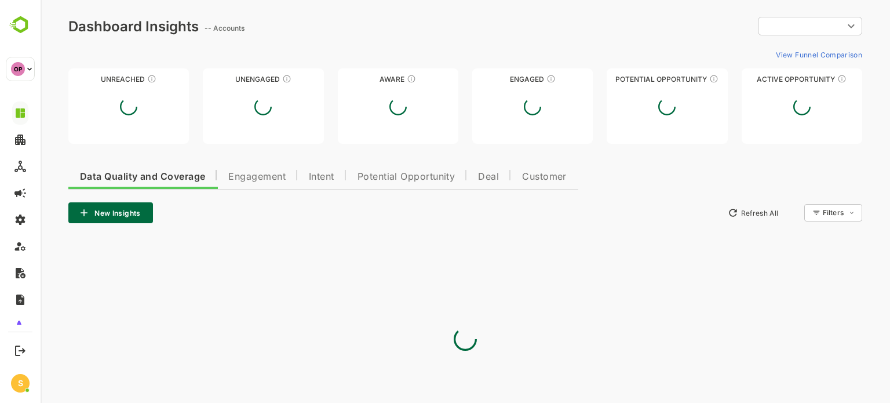 The width and height of the screenshot is (890, 403). I want to click on span: Data Quality and Coverage, so click(102, 177).